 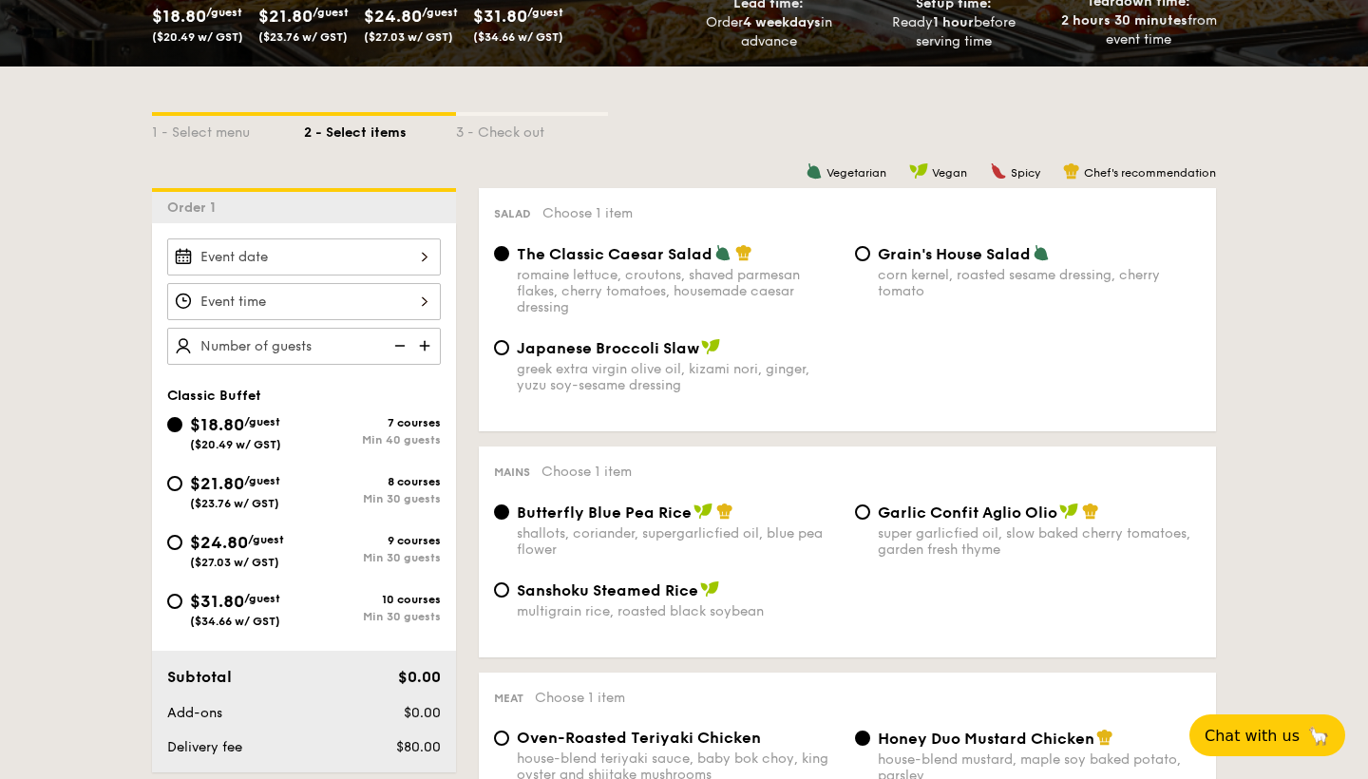 I want to click on span: Spicy, so click(x=1025, y=173).